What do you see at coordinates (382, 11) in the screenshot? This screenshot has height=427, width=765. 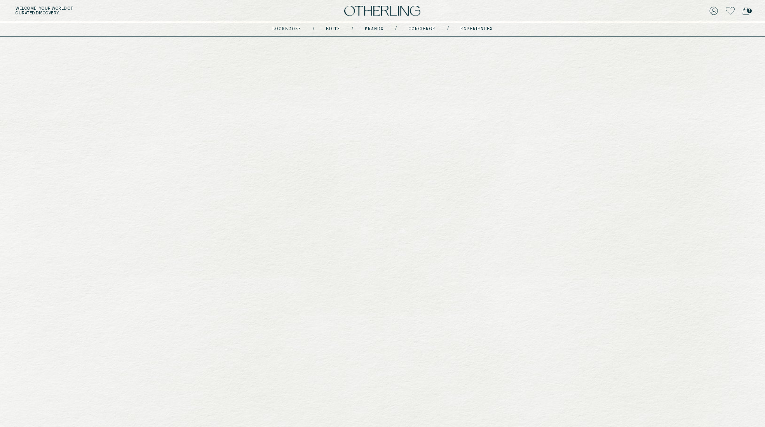 I see `img: logo` at bounding box center [382, 11].